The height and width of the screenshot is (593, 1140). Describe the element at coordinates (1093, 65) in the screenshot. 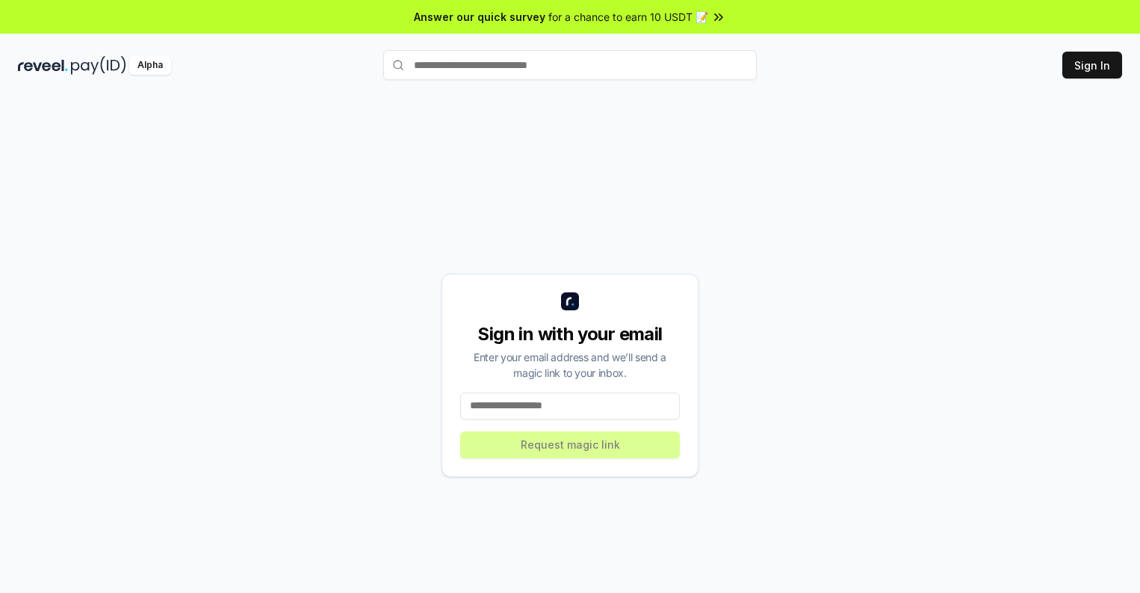

I see `button: Sign In` at that location.